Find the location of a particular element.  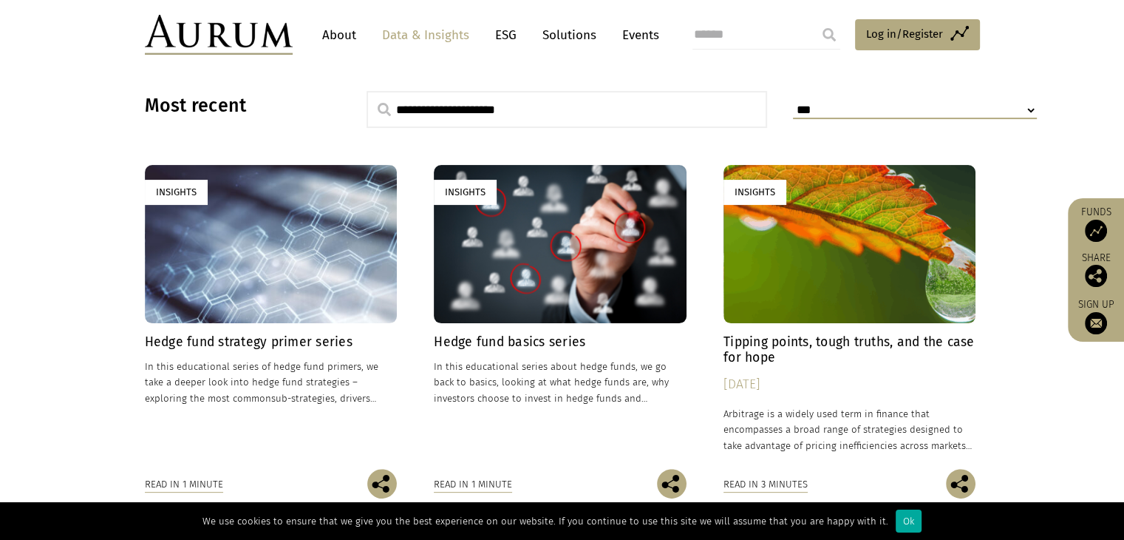

a: Sign up is located at coordinates (1096, 316).